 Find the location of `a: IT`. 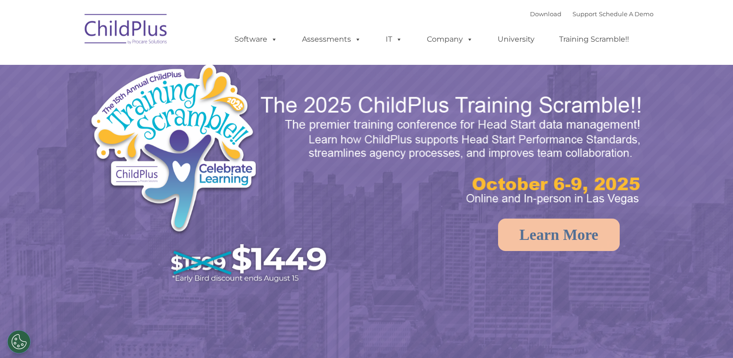

a: IT is located at coordinates (394, 39).